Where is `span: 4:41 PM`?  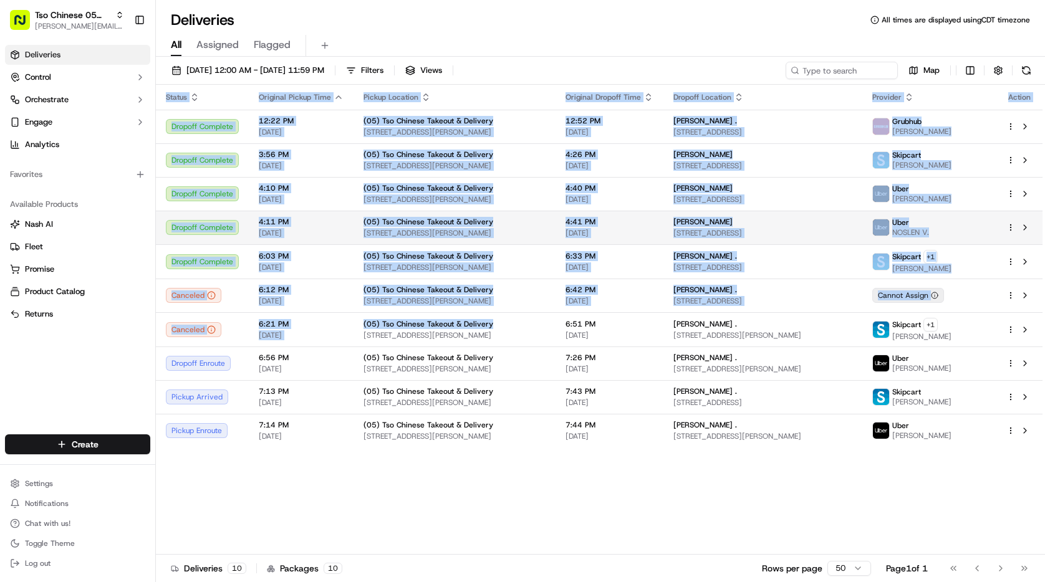 span: 4:41 PM is located at coordinates (609, 222).